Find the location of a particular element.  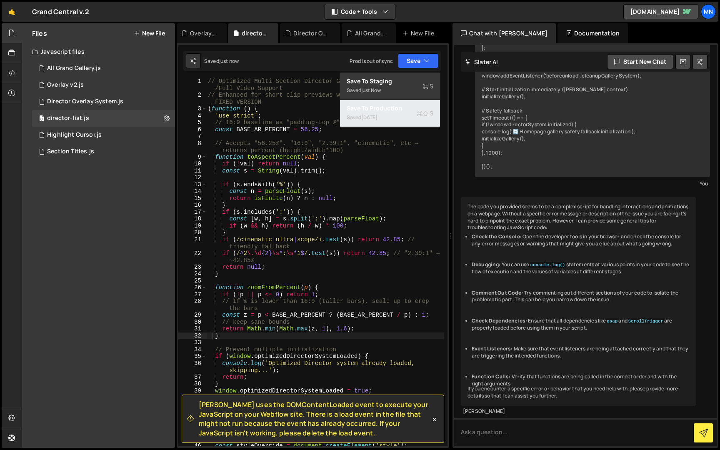

div: 24 is located at coordinates (193, 274).